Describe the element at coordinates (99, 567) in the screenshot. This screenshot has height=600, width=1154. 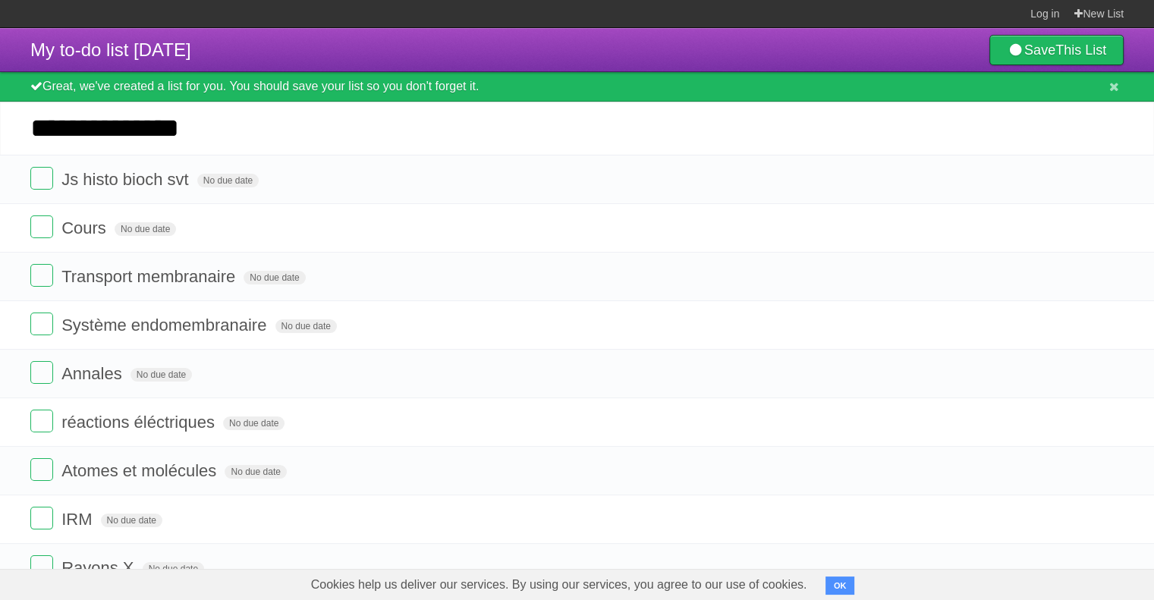
I see `span: Rayons X` at that location.